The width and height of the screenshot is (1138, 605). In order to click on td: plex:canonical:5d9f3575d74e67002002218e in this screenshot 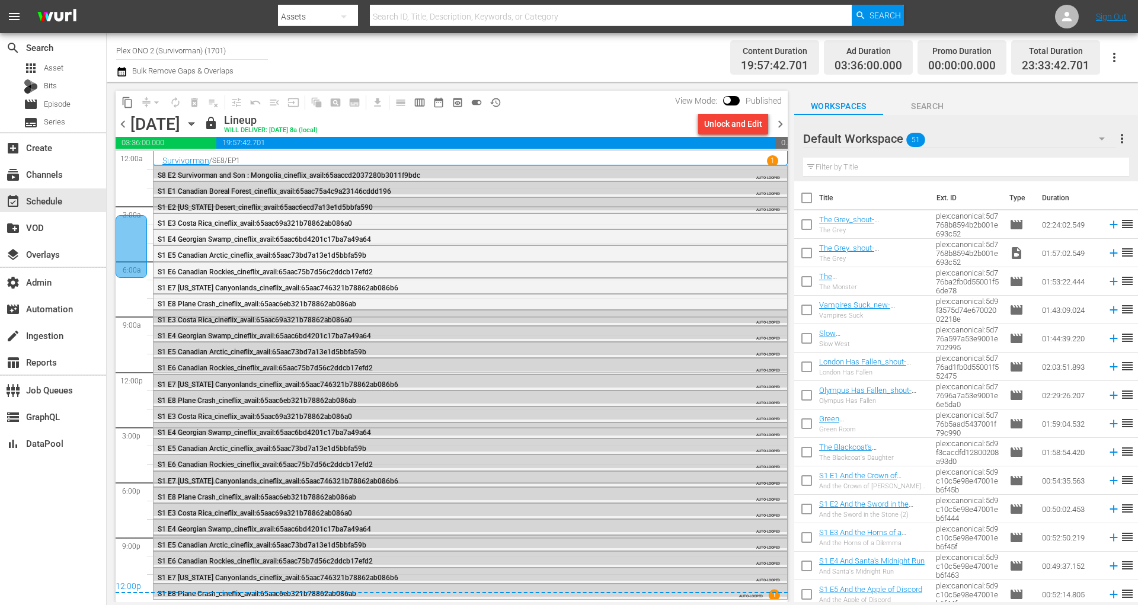, I will do `click(968, 310)`.